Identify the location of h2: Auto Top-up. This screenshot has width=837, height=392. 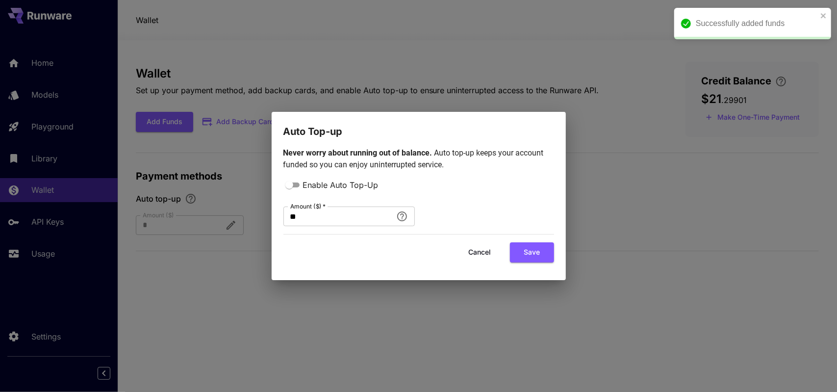
(419, 126).